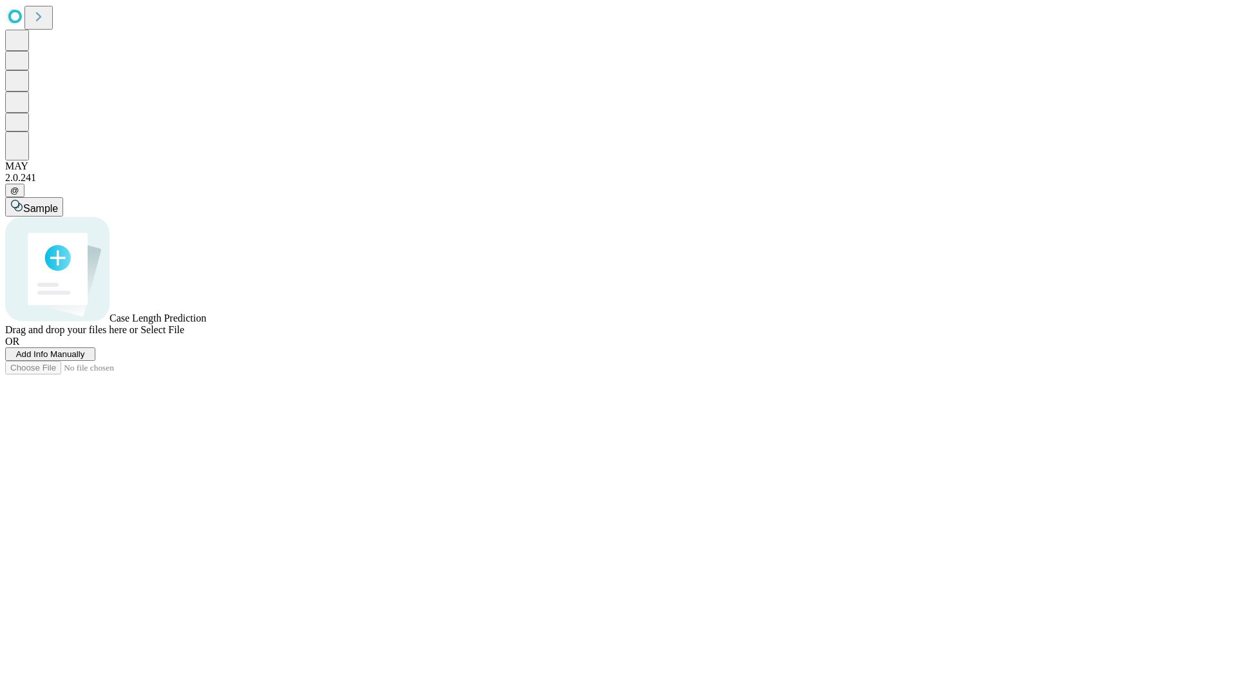  What do you see at coordinates (72, 329) in the screenshot?
I see `span: Drag and drop your files here or` at bounding box center [72, 329].